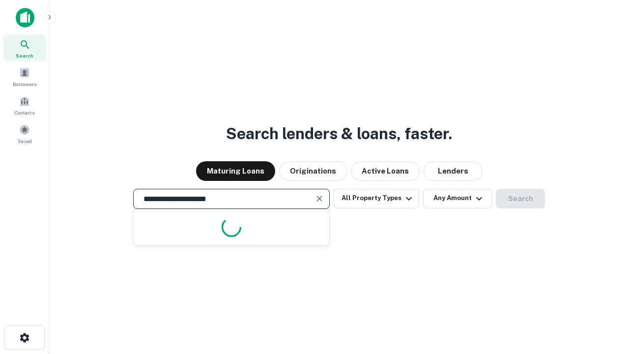 This screenshot has width=629, height=354. I want to click on h3: Search lenders & loans, faster., so click(339, 134).